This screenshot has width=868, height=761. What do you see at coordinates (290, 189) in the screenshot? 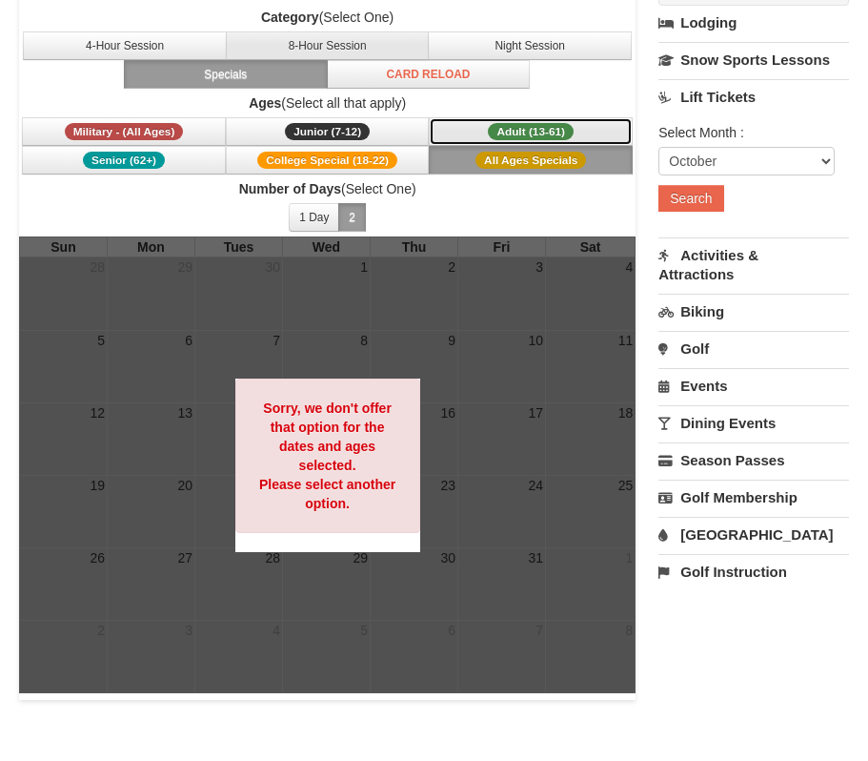
I see `strong: Number of Days` at bounding box center [290, 189].